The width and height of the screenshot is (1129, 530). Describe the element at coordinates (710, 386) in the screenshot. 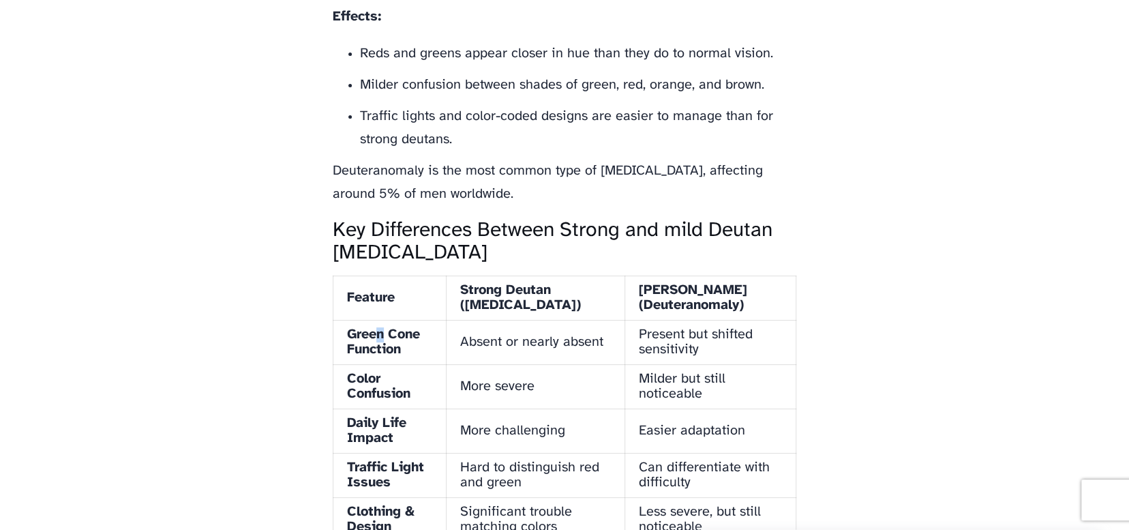

I see `td: Milder but still noticeable` at that location.